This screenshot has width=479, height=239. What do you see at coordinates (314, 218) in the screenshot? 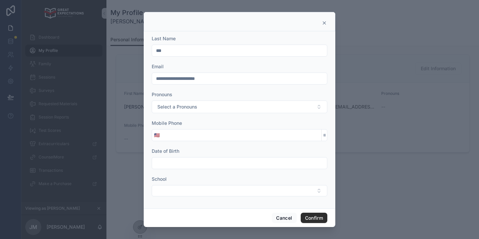
I see `button: Confirm` at bounding box center [314, 218].